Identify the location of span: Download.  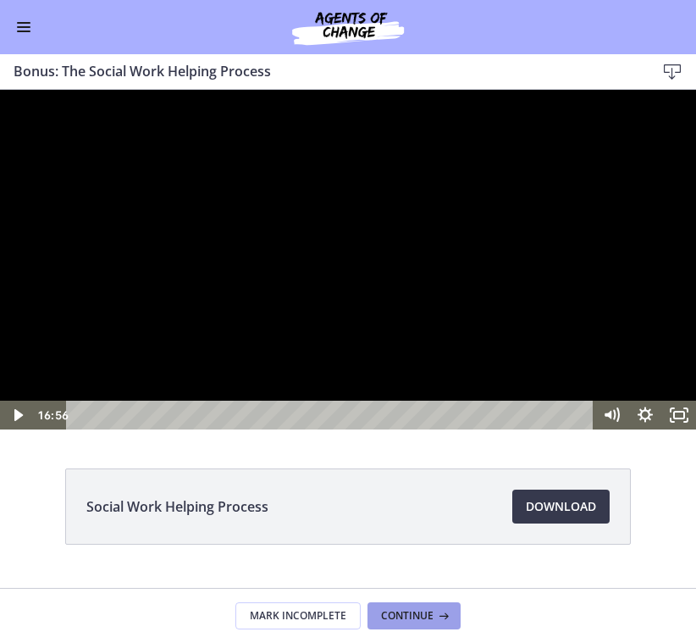
(561, 507).